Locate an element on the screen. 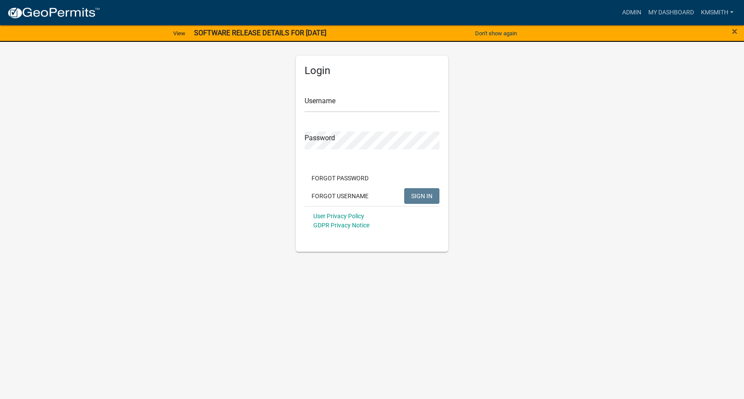 The image size is (744, 399). a: kmsmith is located at coordinates (717, 13).